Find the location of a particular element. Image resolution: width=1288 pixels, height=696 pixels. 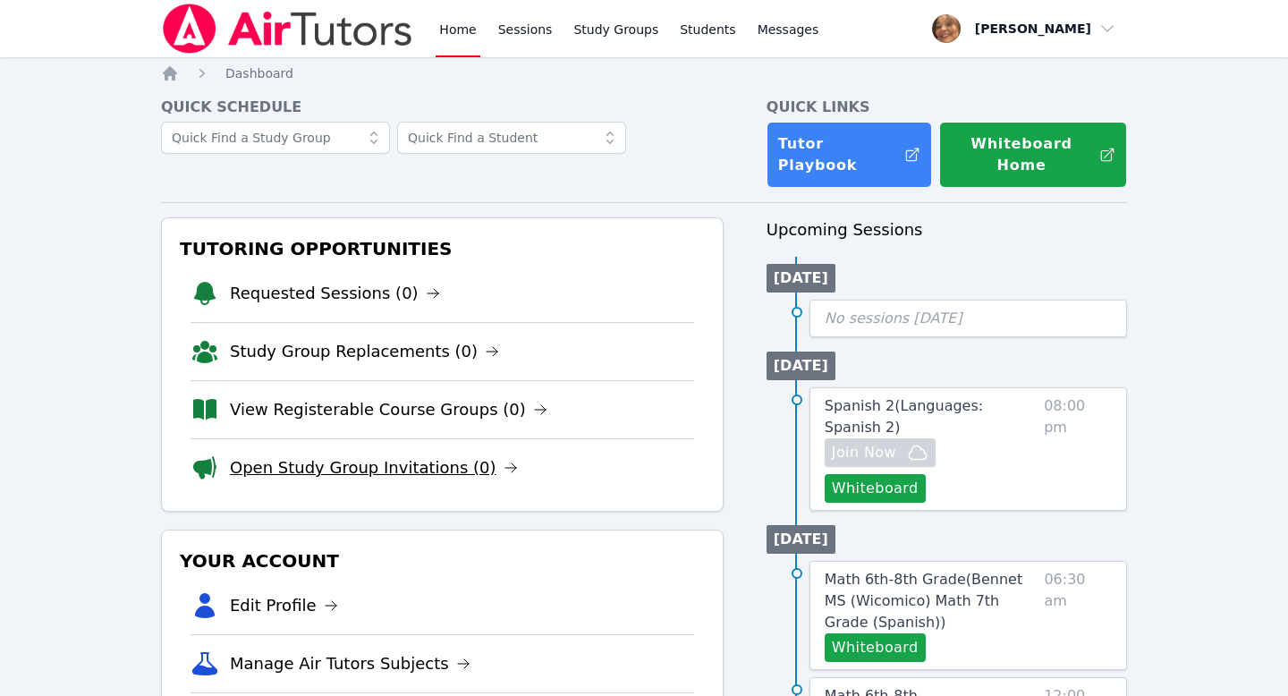

a: Manage Air Tutors Subjects is located at coordinates (350, 664).